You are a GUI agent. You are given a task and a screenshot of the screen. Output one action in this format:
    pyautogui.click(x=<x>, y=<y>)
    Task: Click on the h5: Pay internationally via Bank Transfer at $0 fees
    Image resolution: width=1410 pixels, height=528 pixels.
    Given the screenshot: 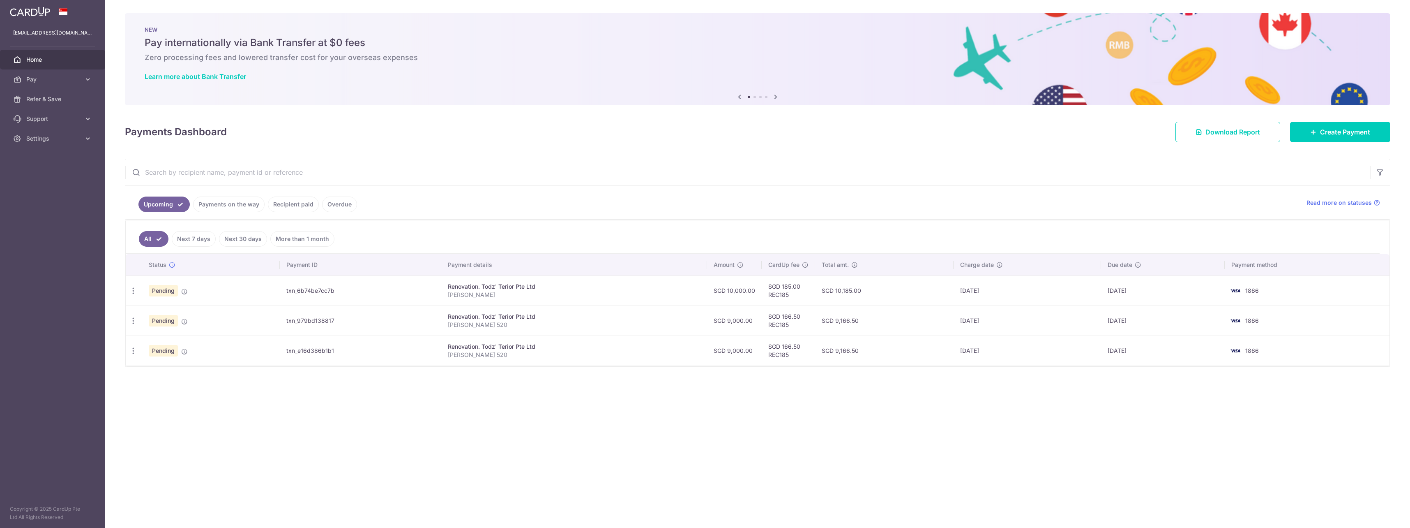 What is the action you would take?
    pyautogui.click(x=758, y=43)
    